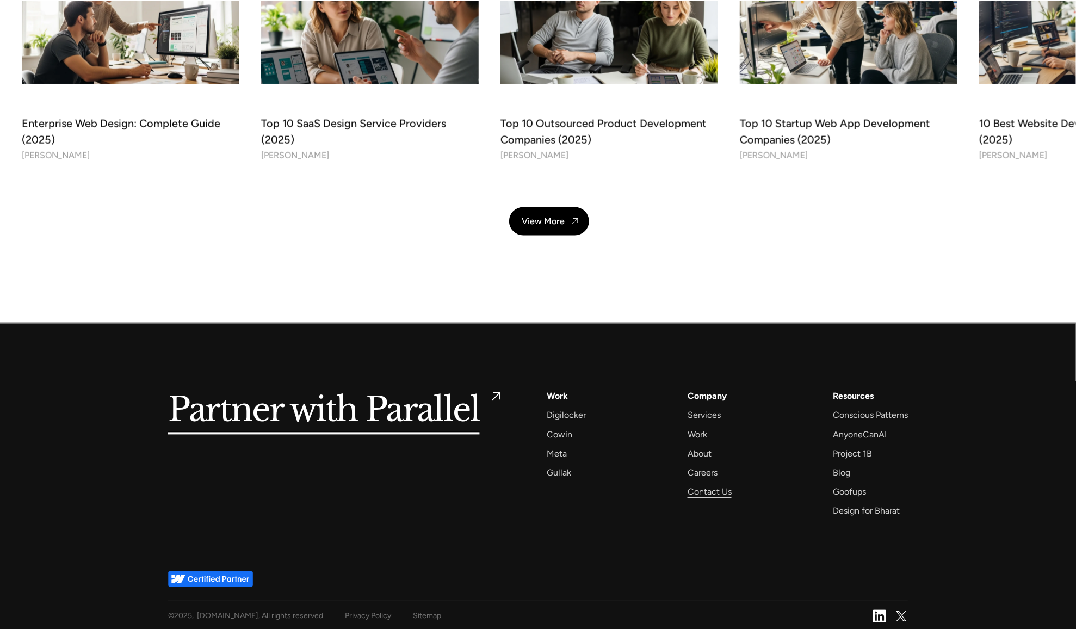 Image resolution: width=1076 pixels, height=629 pixels. What do you see at coordinates (335, 411) in the screenshot?
I see `a: Partner with Parallel` at bounding box center [335, 411].